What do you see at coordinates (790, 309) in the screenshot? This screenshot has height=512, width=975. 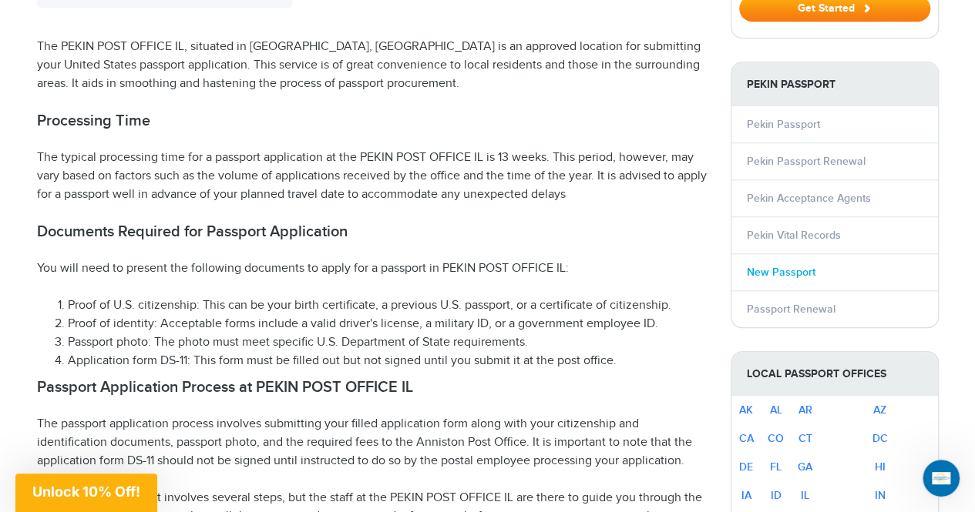 I see `a: Passport Renewal` at bounding box center [790, 309].